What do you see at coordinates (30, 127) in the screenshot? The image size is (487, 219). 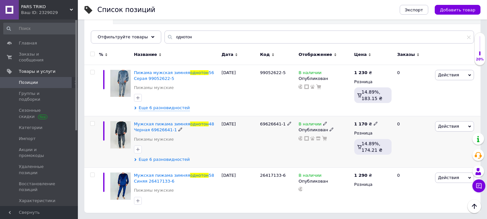 I see `span: Категории` at bounding box center [30, 127].